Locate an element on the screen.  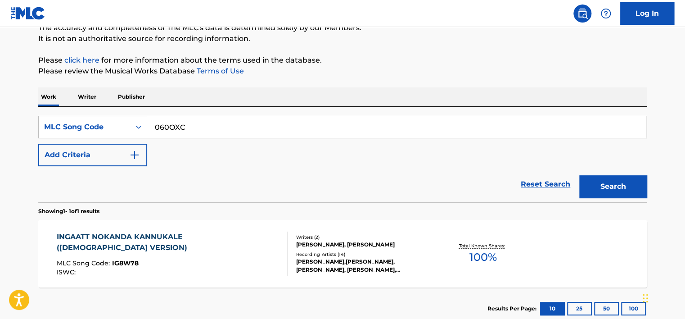
span: MLC Song Code : is located at coordinates (84, 263).